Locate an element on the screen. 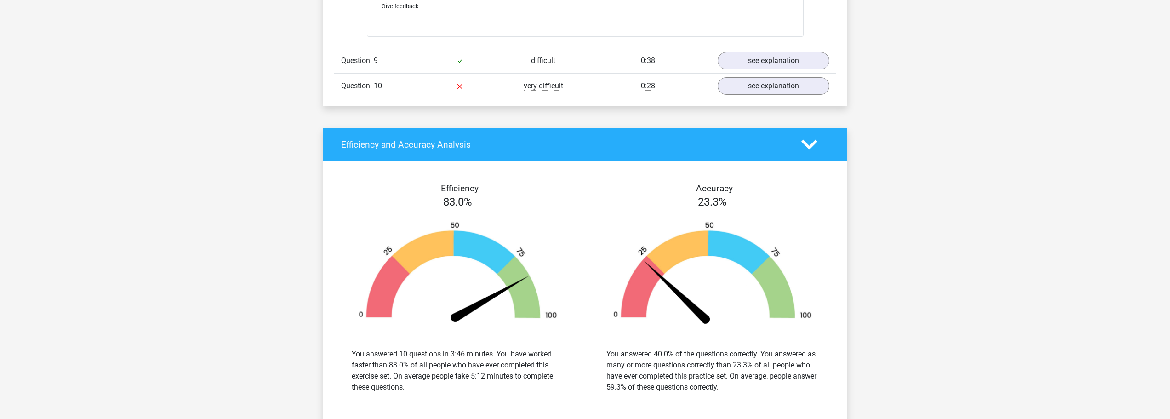 The image size is (1170, 419). img: 23.d2ac941f7b31.png is located at coordinates (713, 274).